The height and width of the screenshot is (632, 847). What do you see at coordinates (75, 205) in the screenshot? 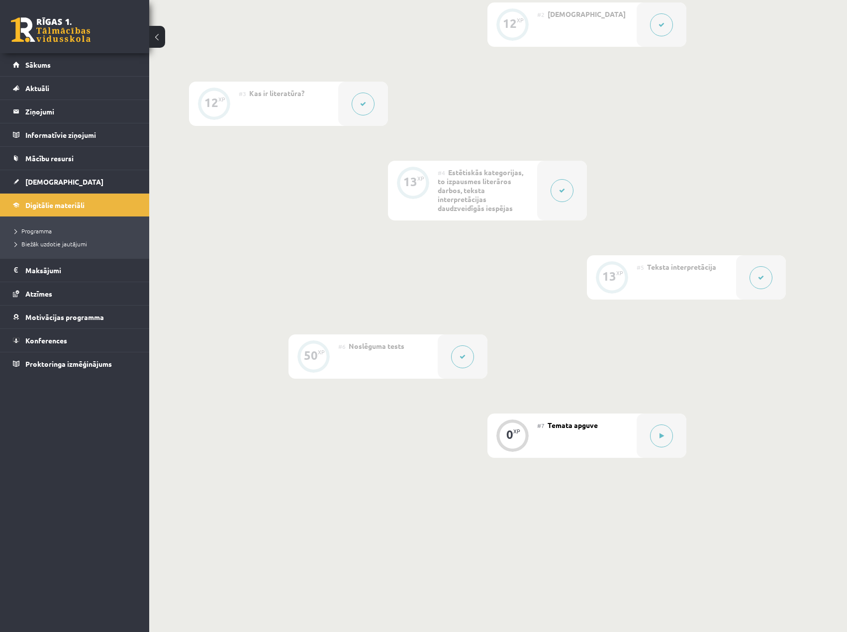
I see `a: Digitālie materiāli` at bounding box center [75, 205].